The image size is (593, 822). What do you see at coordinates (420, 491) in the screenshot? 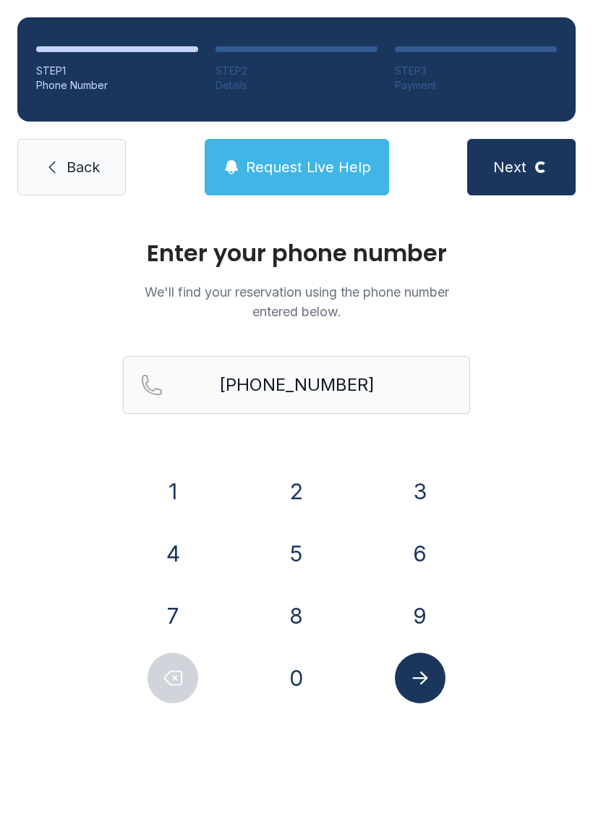
I see `button: 3` at bounding box center [420, 491].